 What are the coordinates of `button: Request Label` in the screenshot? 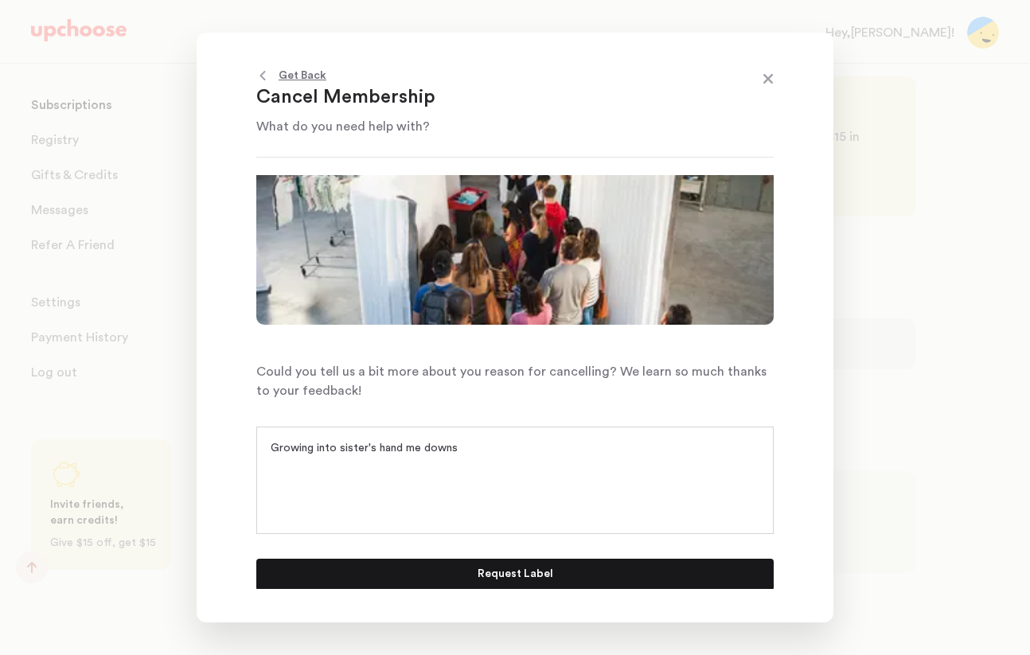 It's located at (515, 575).